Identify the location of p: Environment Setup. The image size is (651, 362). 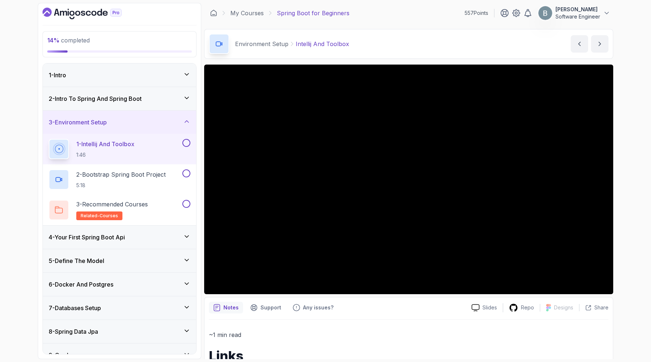
(261, 44).